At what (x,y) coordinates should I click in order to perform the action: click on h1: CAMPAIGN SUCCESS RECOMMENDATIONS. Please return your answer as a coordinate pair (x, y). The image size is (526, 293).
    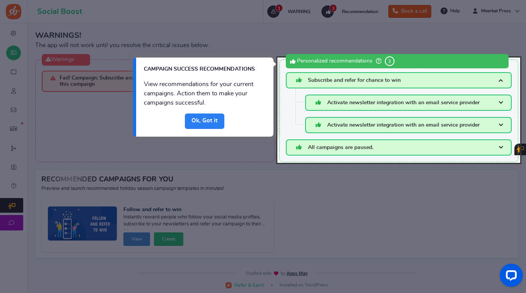
    Looking at the image, I should click on (201, 69).